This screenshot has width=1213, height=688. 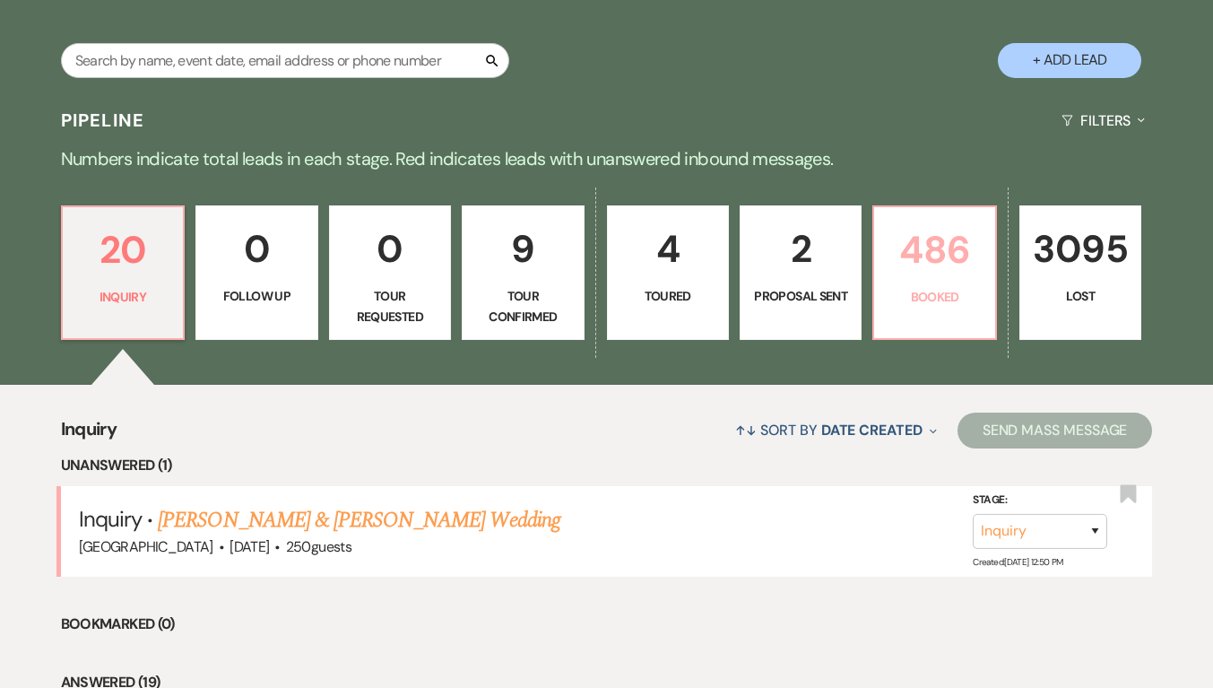 I want to click on p: Follow Up, so click(x=256, y=296).